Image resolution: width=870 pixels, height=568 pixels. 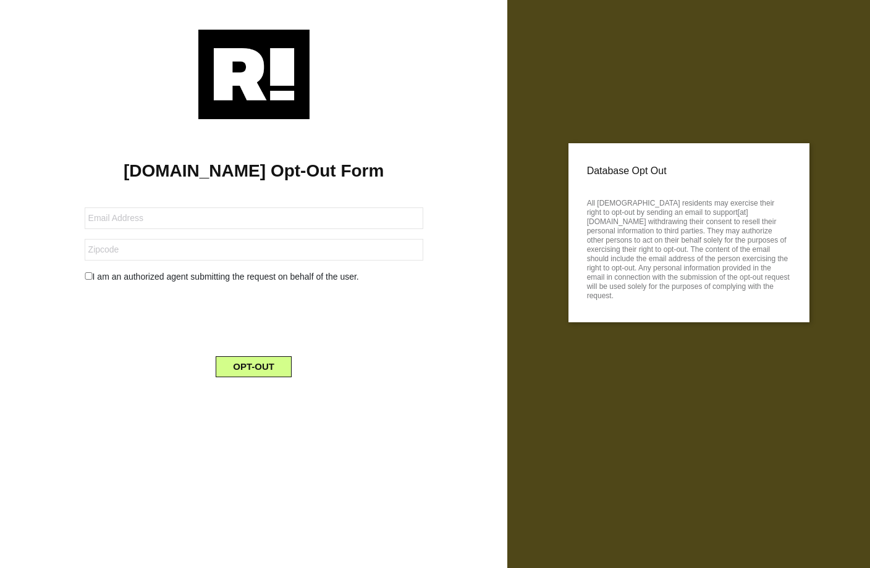 What do you see at coordinates (253, 367) in the screenshot?
I see `button: OPT-OUT` at bounding box center [253, 367].